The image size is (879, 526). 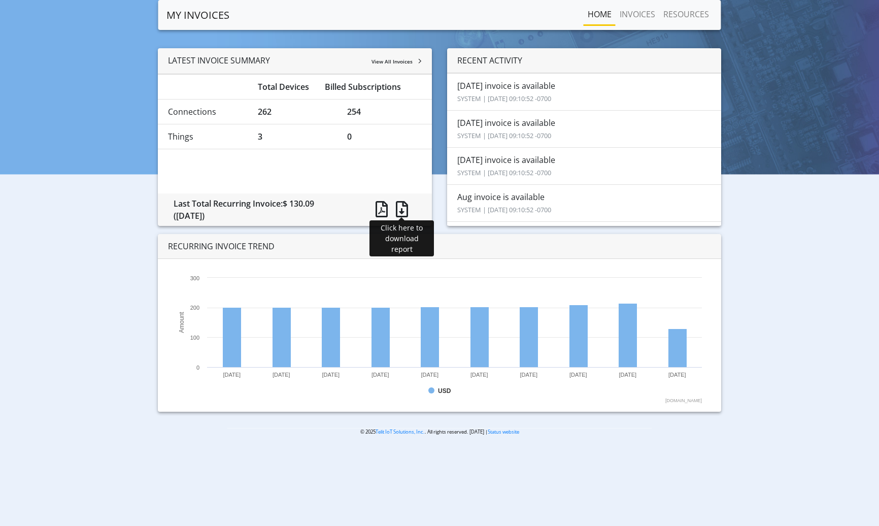 I want to click on div: Connections, so click(x=205, y=112).